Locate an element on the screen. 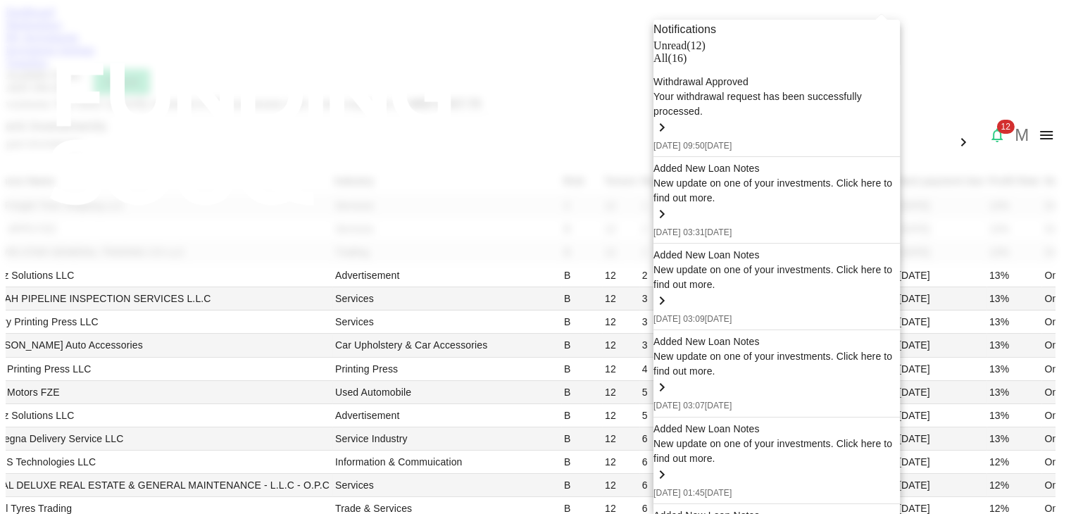  span: ( 16 ) is located at coordinates (676, 58).